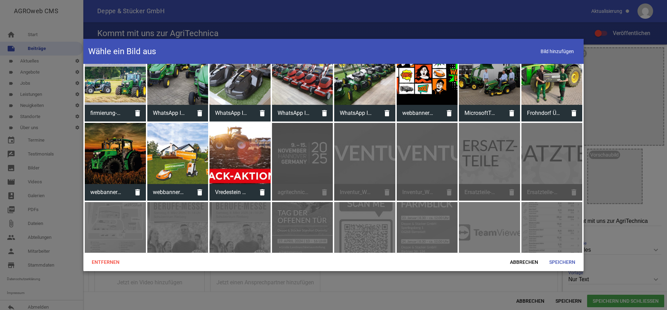 The width and height of the screenshot is (667, 310). I want to click on span: webbanner_sondermodell.jpg, so click(107, 192).